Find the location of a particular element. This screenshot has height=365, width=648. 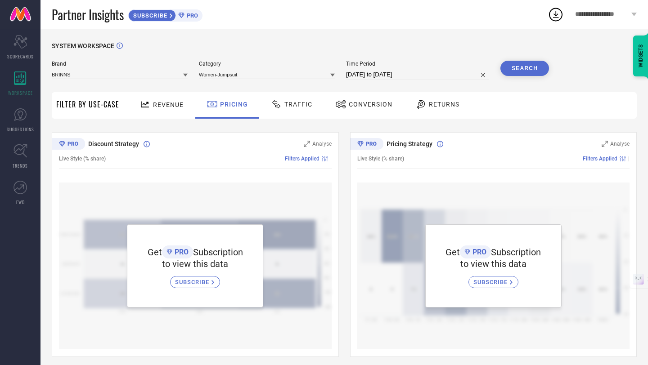

span: Partner Insights is located at coordinates (88, 14).